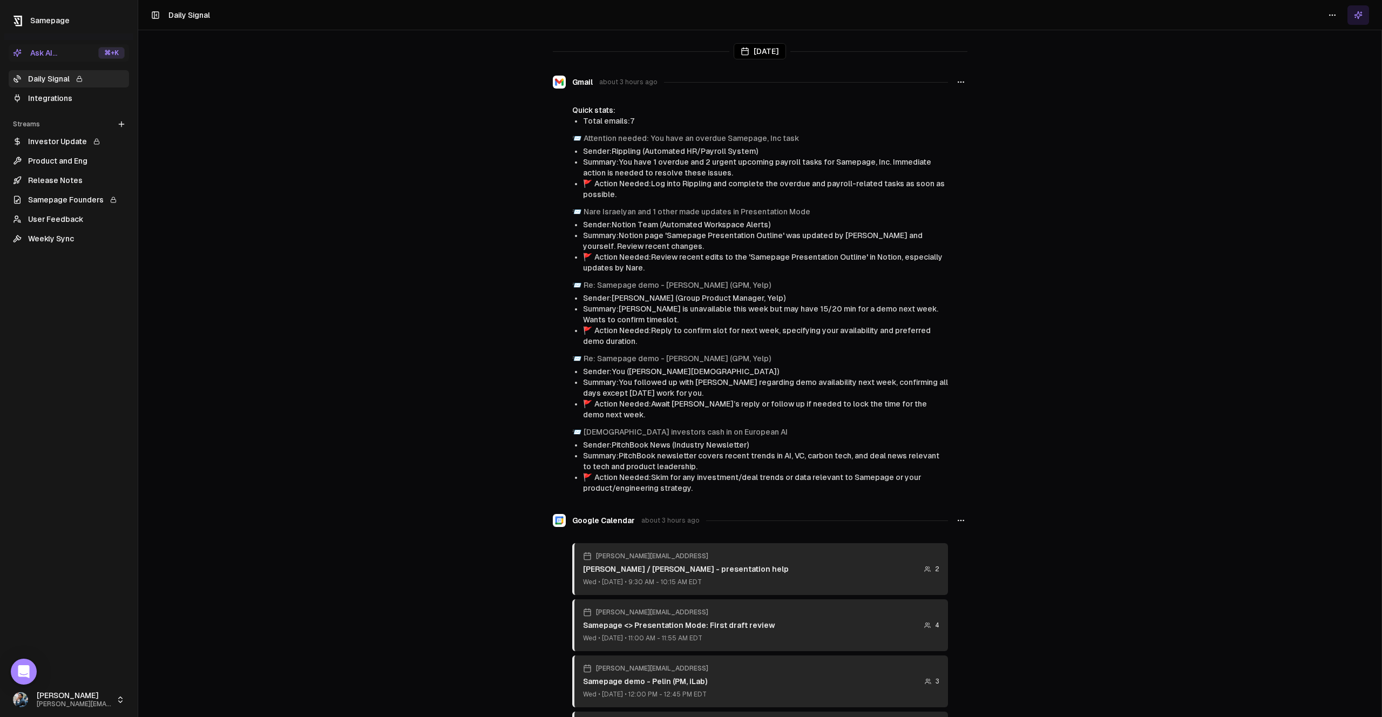 The width and height of the screenshot is (1382, 717). I want to click on a: Product and Eng, so click(69, 161).